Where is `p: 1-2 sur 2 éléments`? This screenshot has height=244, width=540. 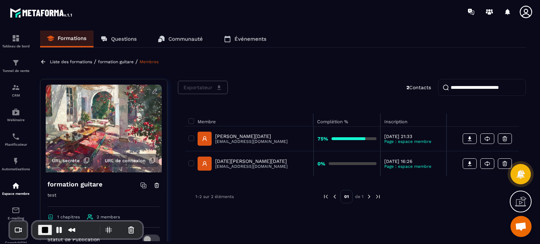 p: 1-2 sur 2 éléments is located at coordinates (214, 197).